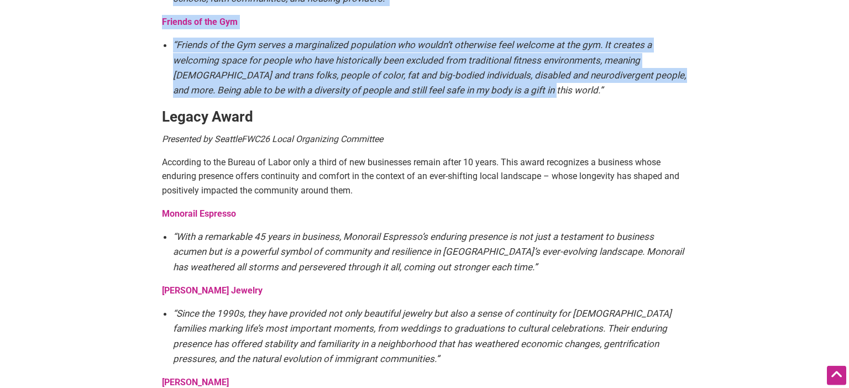 The image size is (849, 388). I want to click on em: “Since the 1990s, they have provided not only beautiful jewelry but also a sense of continuity fo..., so click(422, 336).